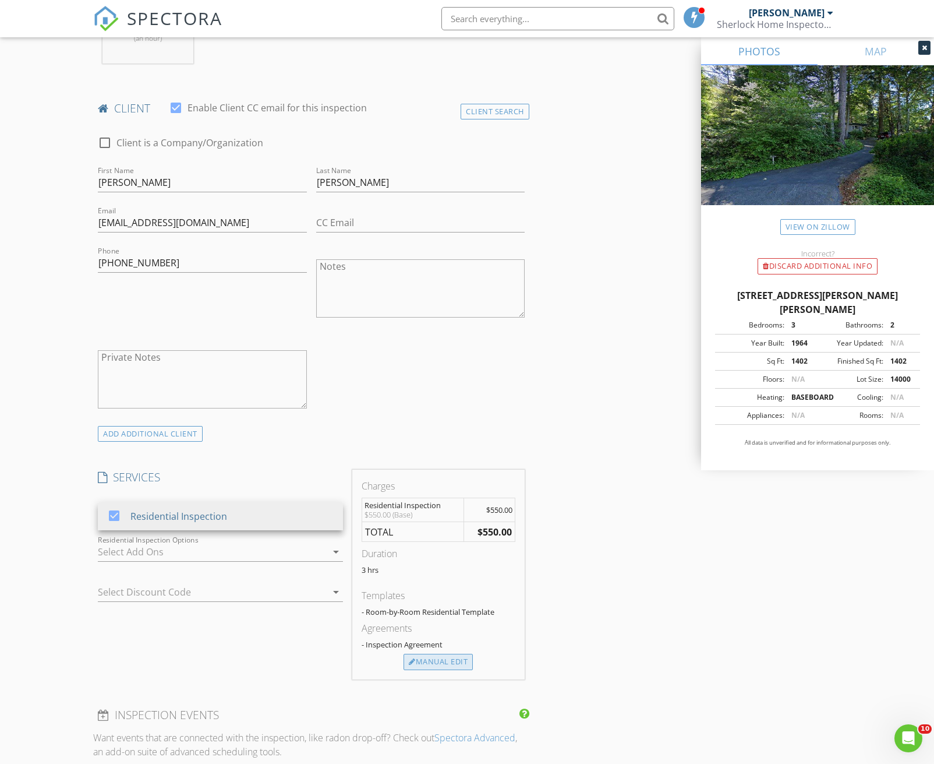  Describe the element at coordinates (439, 612) in the screenshot. I see `div: - Room-by-Room Residential Template` at that location.